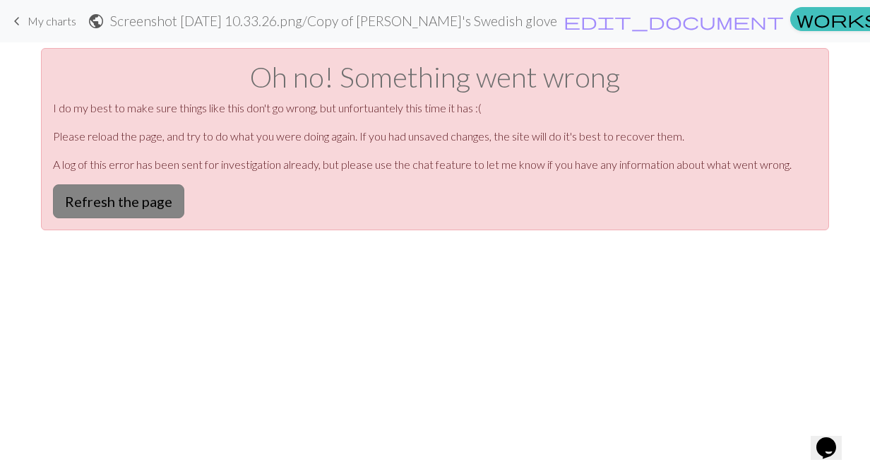 The image size is (870, 474). What do you see at coordinates (435, 77) in the screenshot?
I see `h1: Oh no! Something went wrong` at bounding box center [435, 77].